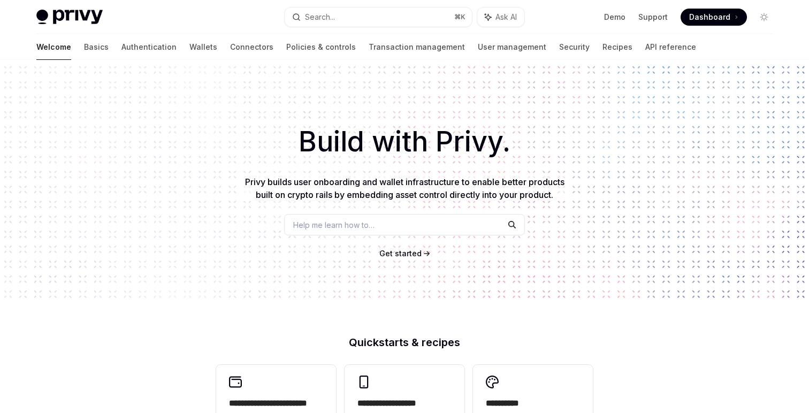  Describe the element at coordinates (54, 47) in the screenshot. I see `a: Welcome` at that location.